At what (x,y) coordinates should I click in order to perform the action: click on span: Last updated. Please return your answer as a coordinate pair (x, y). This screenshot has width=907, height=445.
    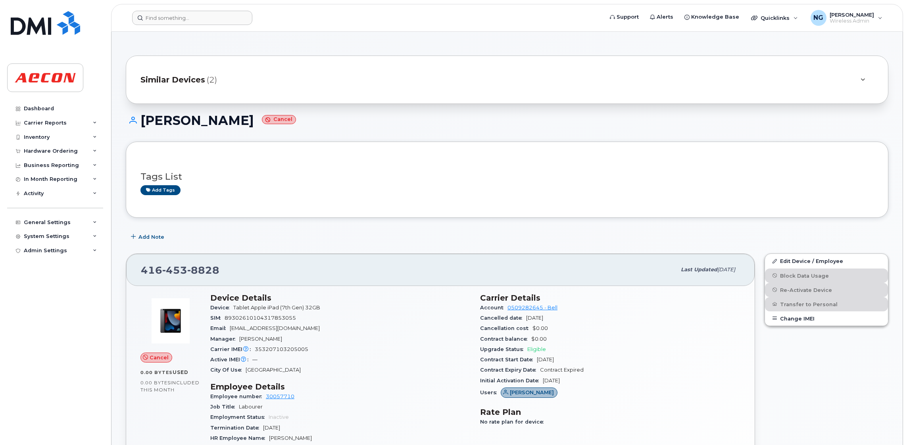
    Looking at the image, I should click on (699, 270).